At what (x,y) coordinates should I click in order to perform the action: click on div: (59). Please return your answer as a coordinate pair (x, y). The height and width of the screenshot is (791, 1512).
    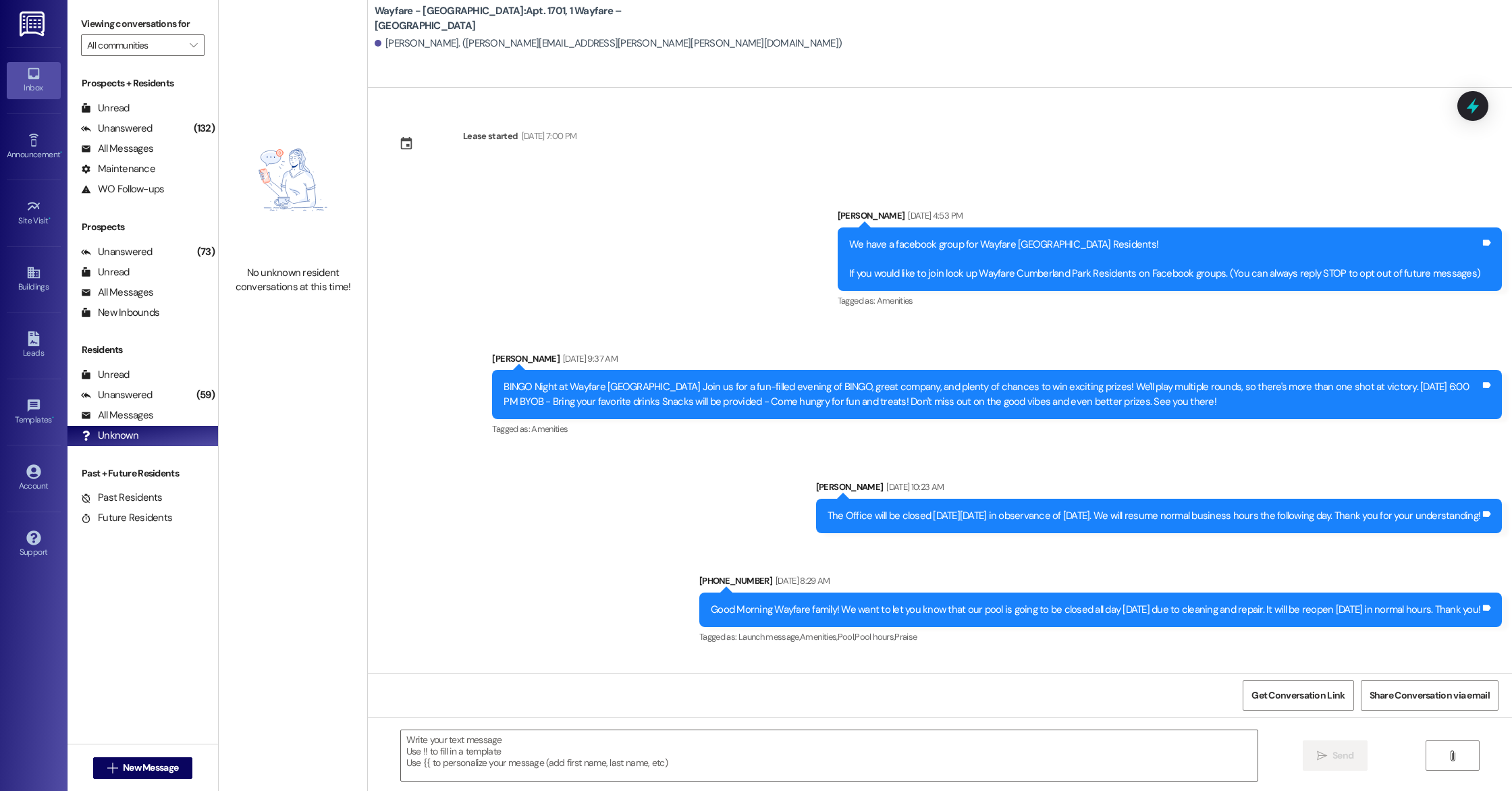
    Looking at the image, I should click on (205, 395).